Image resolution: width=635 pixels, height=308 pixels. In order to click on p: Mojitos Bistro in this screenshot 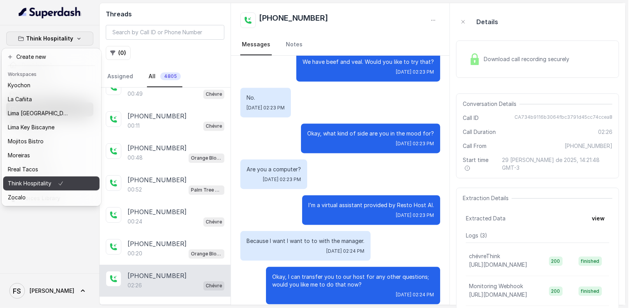, I will do `click(26, 141)`.